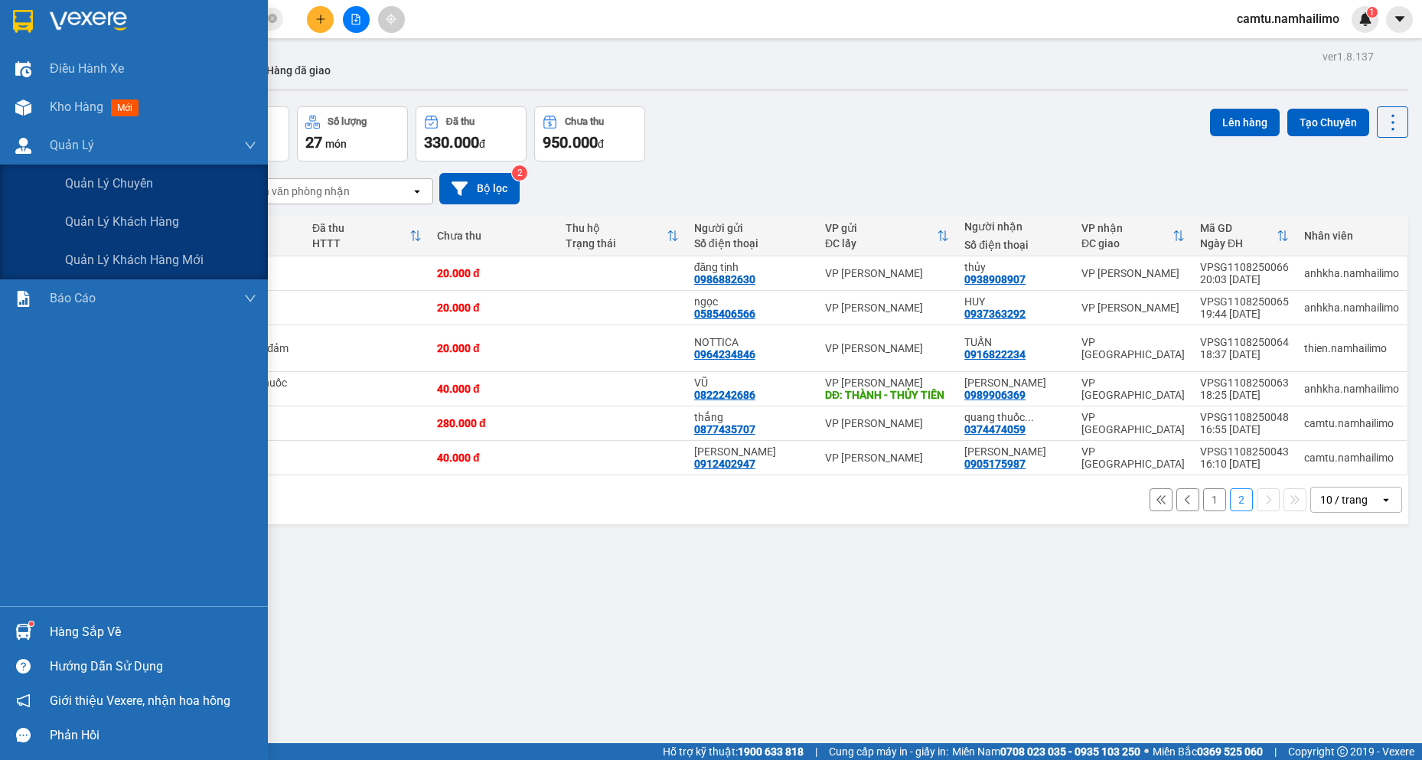 The image size is (1422, 760). I want to click on div: VPSG1108250066, so click(1244, 267).